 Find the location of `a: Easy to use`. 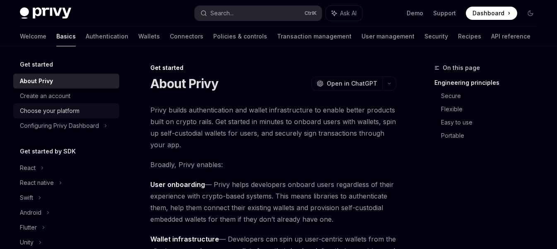

a: Easy to use is located at coordinates (492, 123).